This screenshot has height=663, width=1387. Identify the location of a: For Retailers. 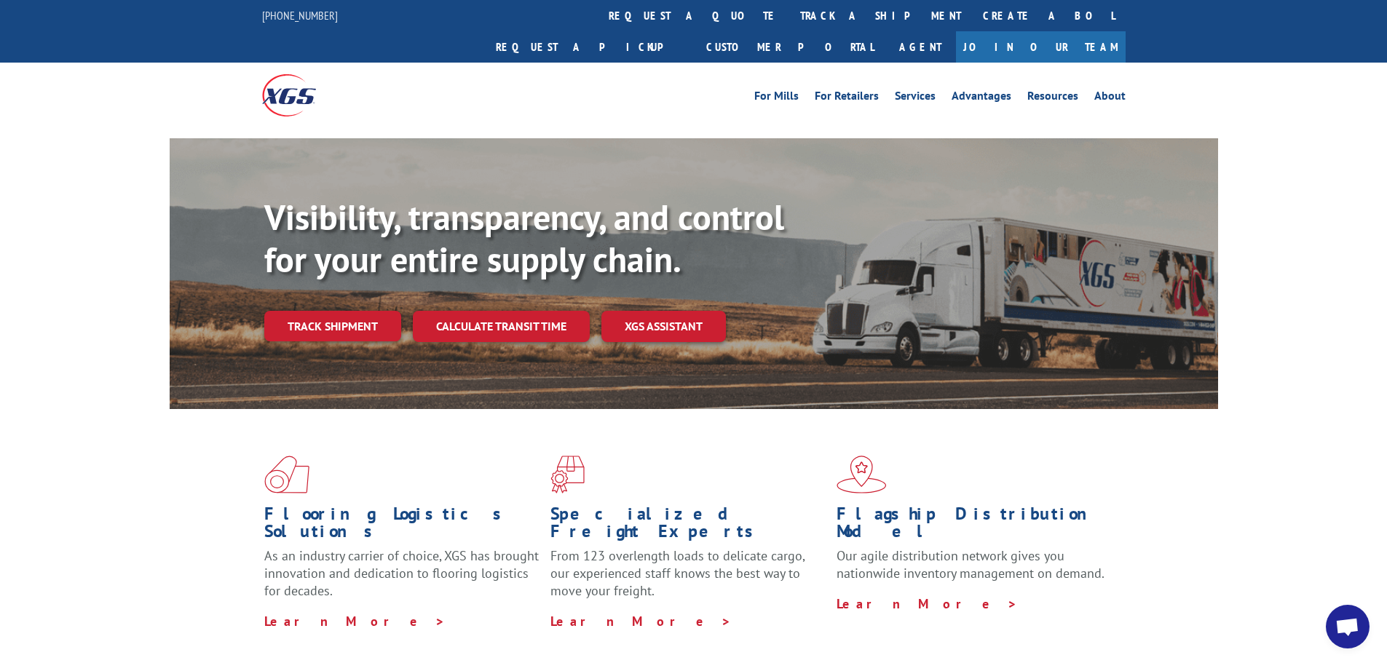
(847, 98).